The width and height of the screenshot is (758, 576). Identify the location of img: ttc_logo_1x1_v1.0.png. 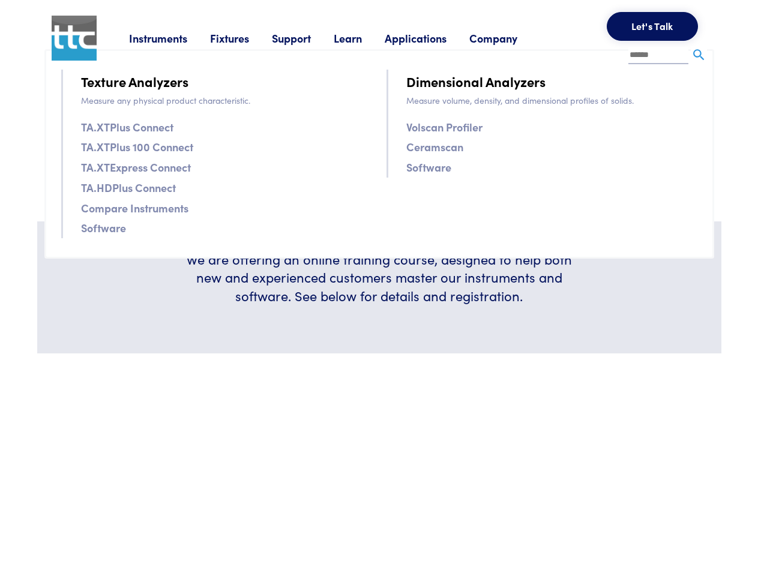
(74, 38).